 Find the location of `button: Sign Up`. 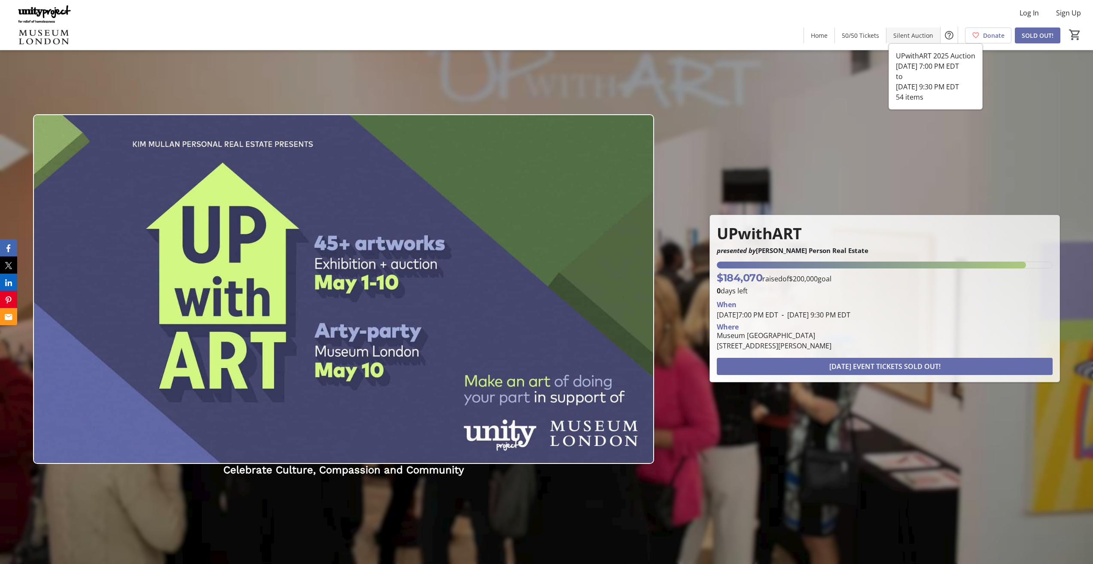

button: Sign Up is located at coordinates (1068, 13).